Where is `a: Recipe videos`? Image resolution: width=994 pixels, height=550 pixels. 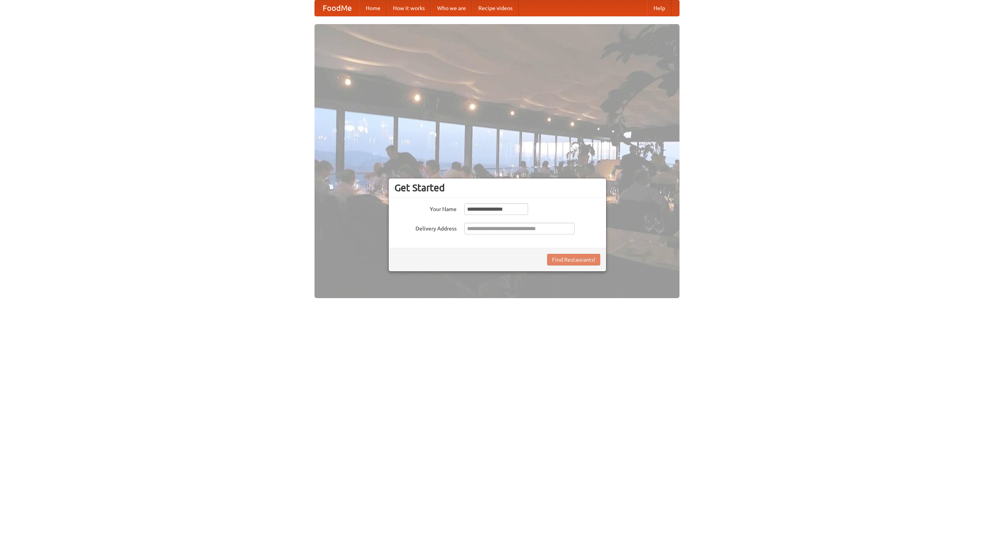 a: Recipe videos is located at coordinates (496, 8).